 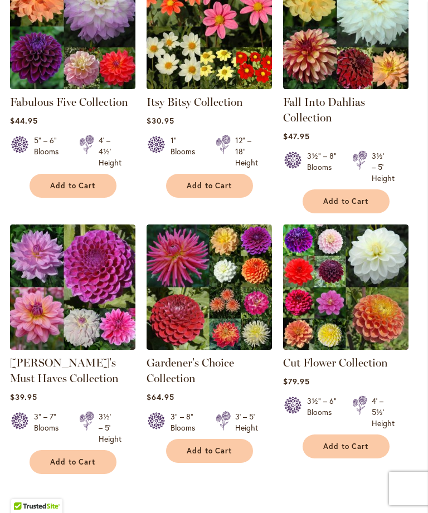 What do you see at coordinates (50, 428) in the screenshot?
I see `div: 3" – 7" Blooms` at bounding box center [50, 428].